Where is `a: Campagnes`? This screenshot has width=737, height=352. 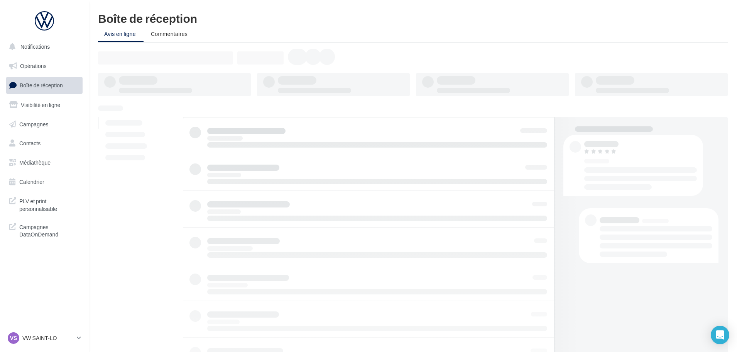
a: Campagnes is located at coordinates (44, 124).